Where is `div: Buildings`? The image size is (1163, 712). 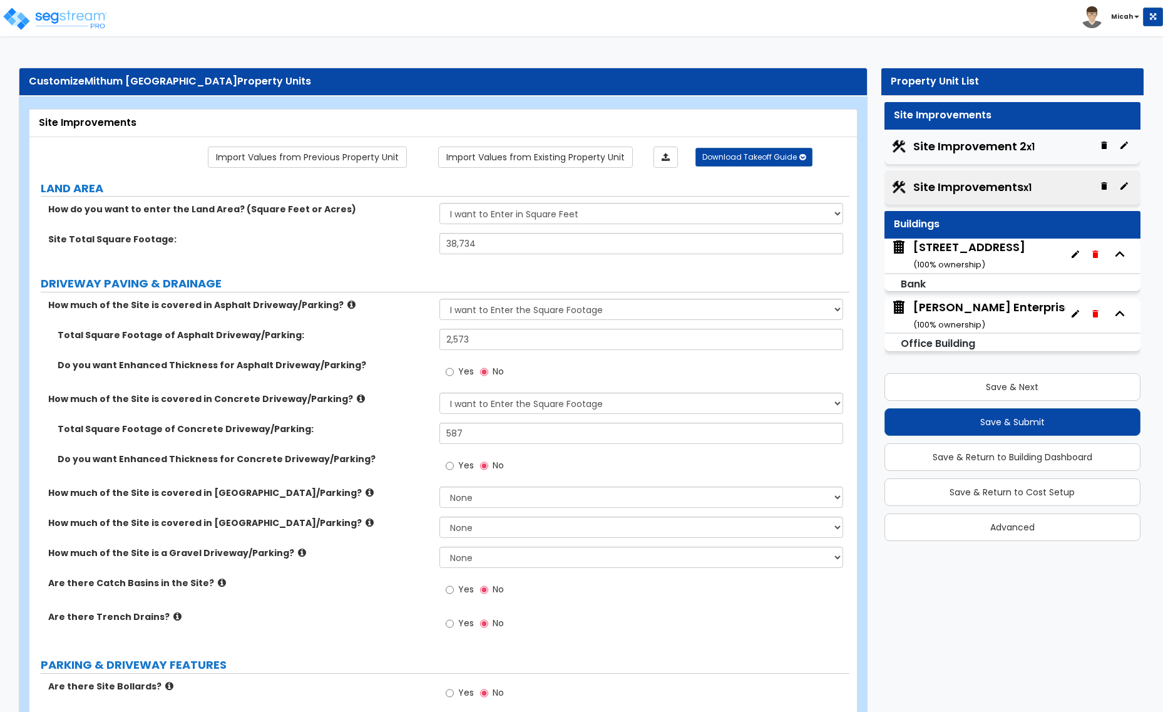 div: Buildings is located at coordinates (1013, 224).